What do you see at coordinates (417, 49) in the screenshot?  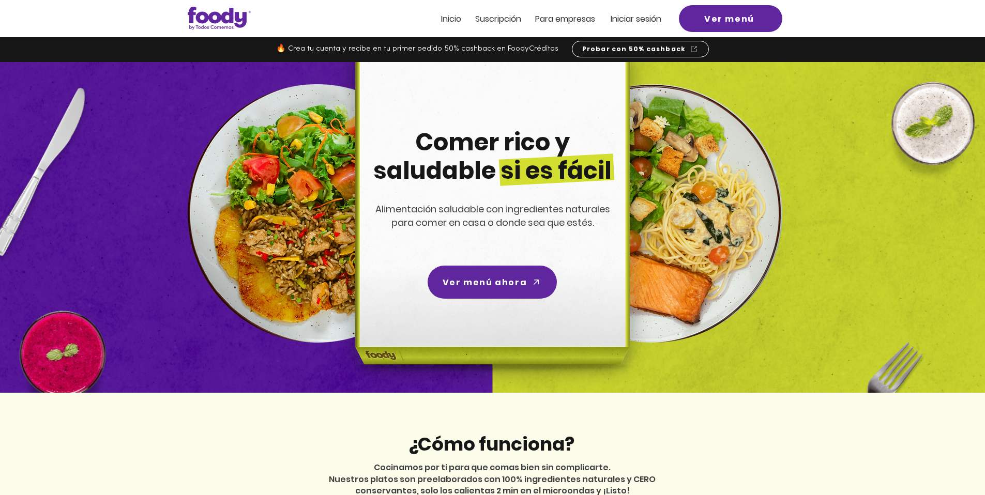 I see `span: 🔥 Crea tu cuenta y recibe en tu primer pedido 50% cashback en FoodyCréditos` at bounding box center [417, 49].